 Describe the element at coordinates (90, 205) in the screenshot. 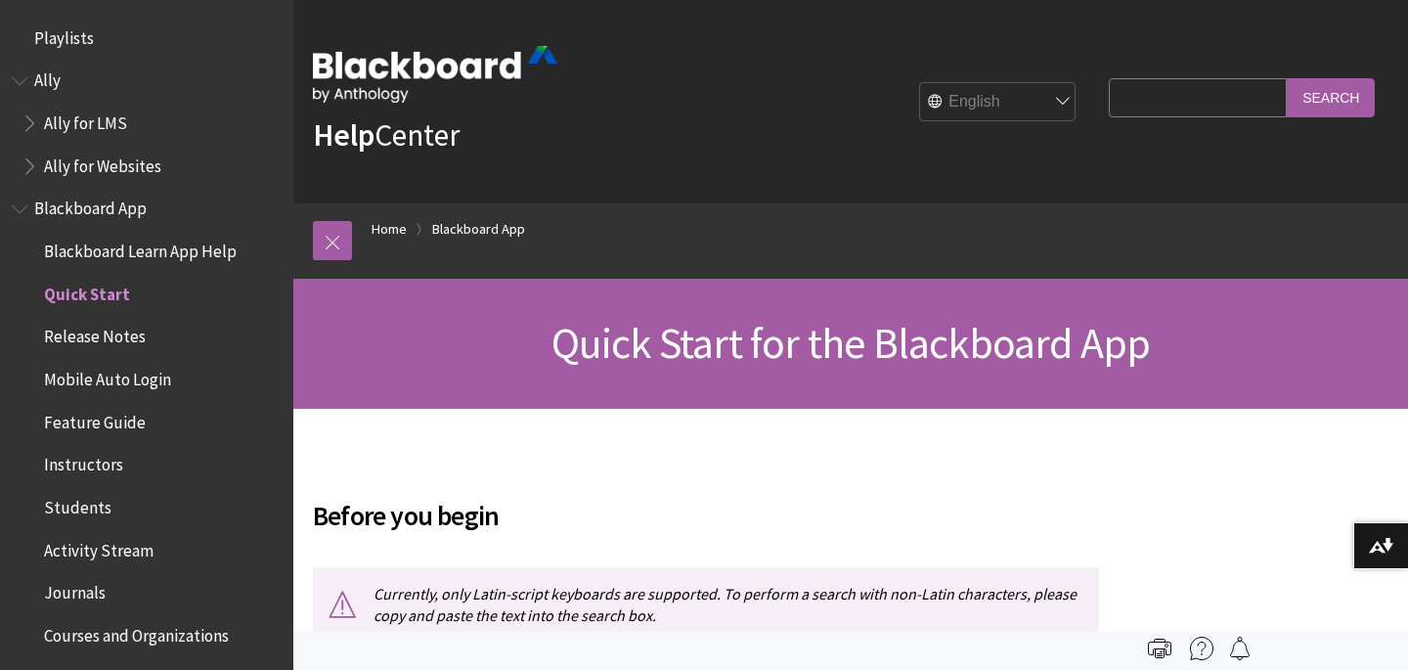

I see `span: Blackboard App` at that location.